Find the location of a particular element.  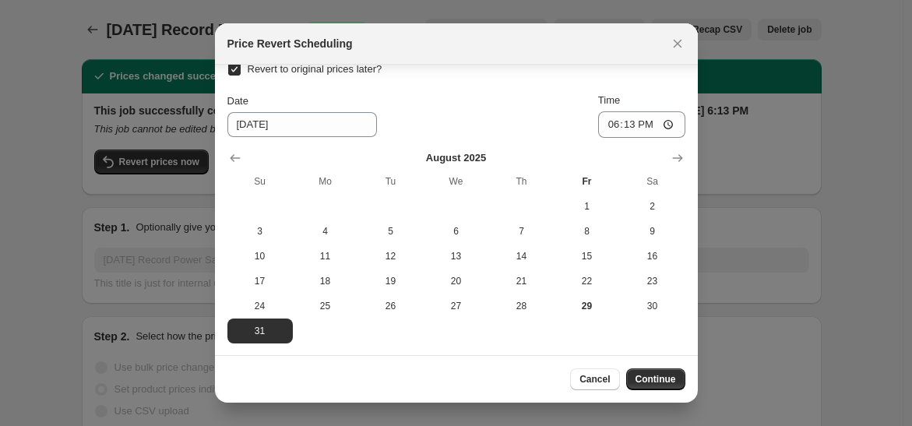

h2: Price Revert Scheduling is located at coordinates (290, 44).